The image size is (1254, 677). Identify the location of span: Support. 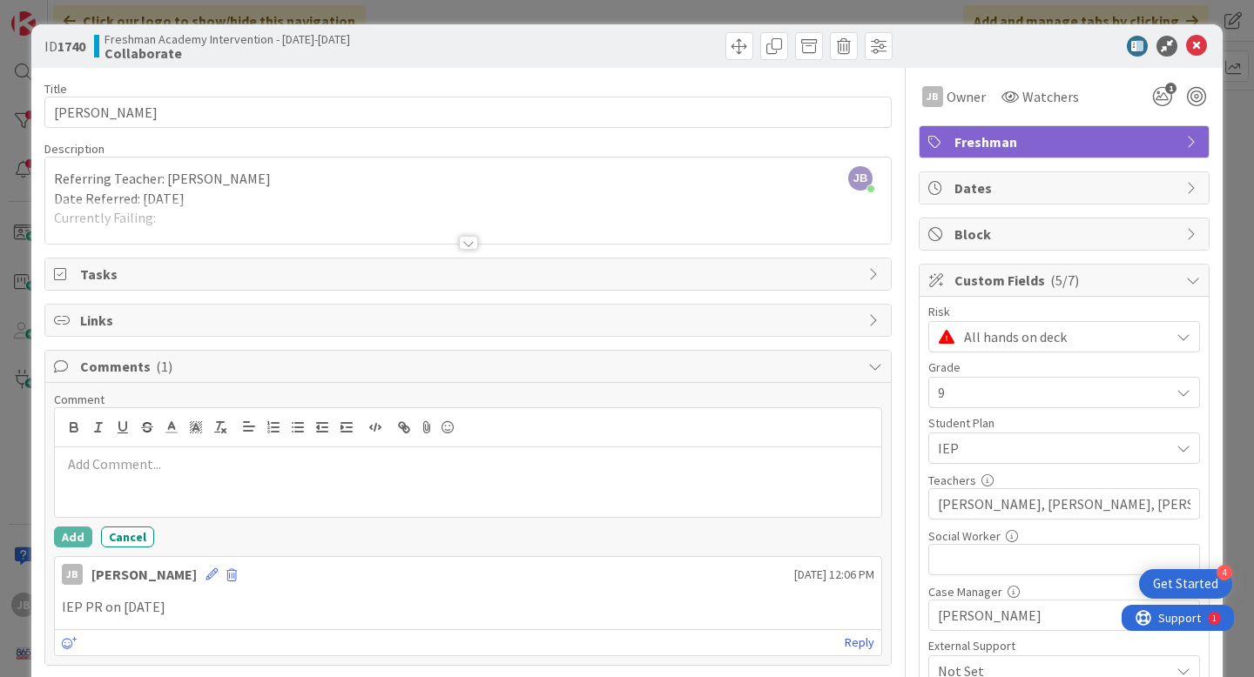
(57, 13).